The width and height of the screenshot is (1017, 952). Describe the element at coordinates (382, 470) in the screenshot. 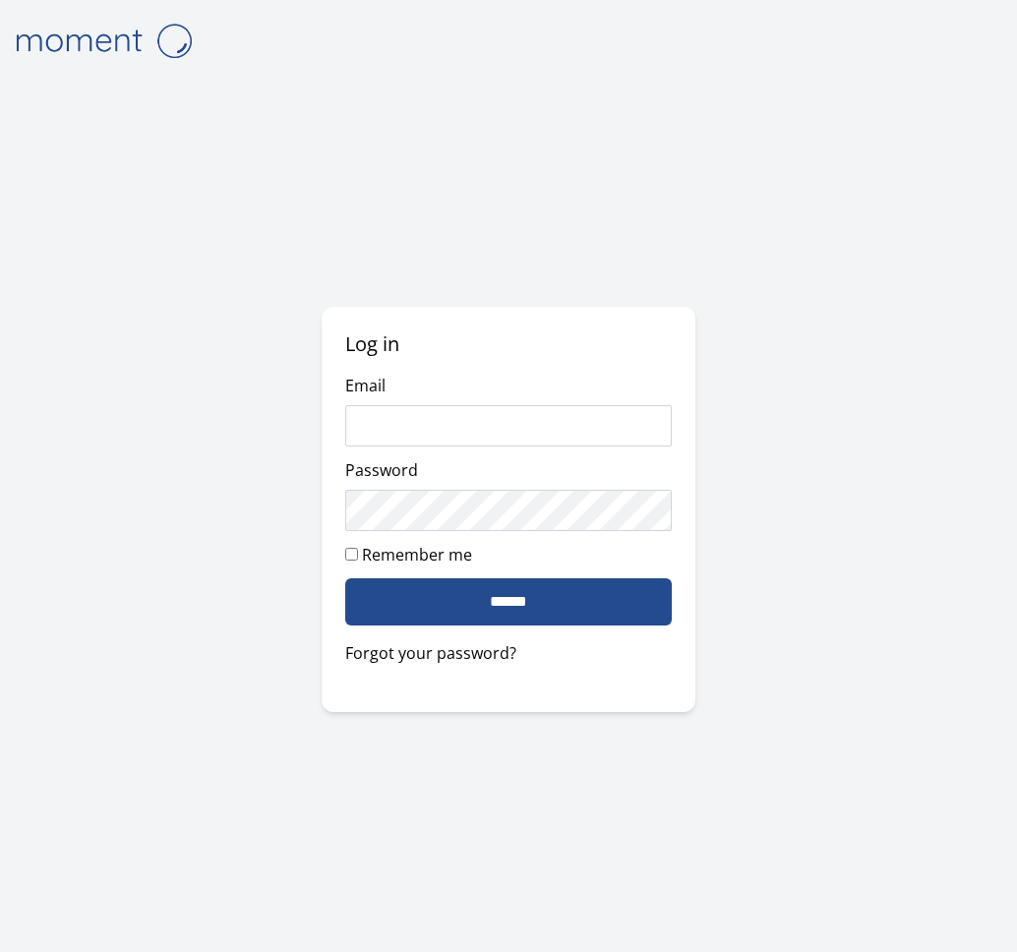

I see `label: Password` at that location.